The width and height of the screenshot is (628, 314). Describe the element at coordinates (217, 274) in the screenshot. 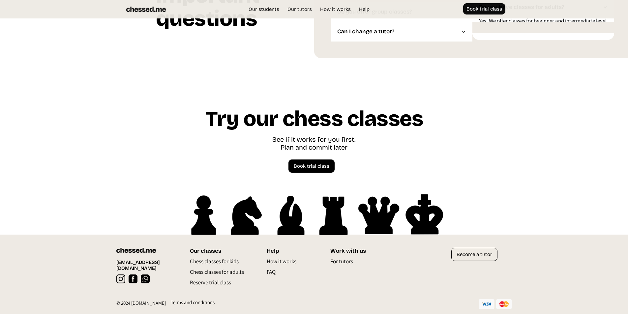

I see `a: Chess classes for adults` at that location.